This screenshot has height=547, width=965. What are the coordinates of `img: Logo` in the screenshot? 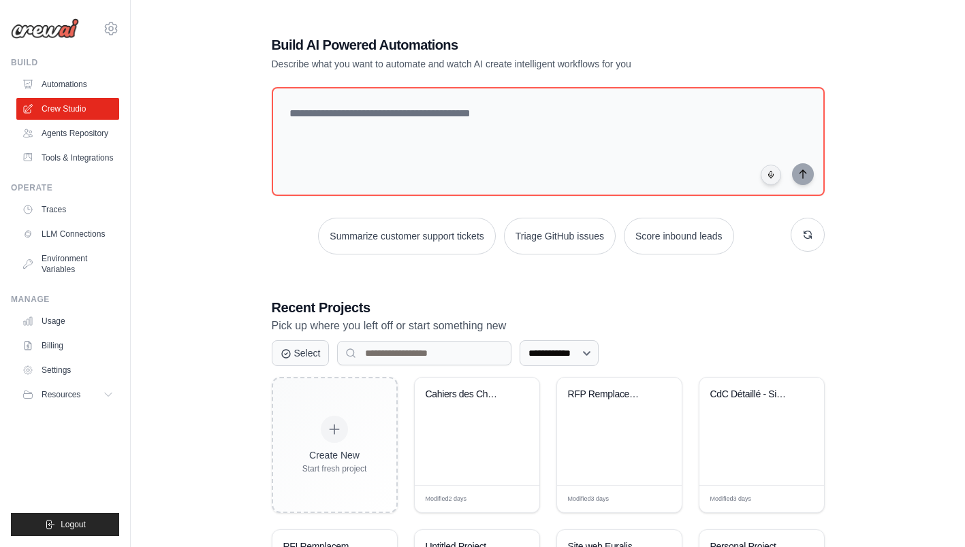 It's located at (45, 29).